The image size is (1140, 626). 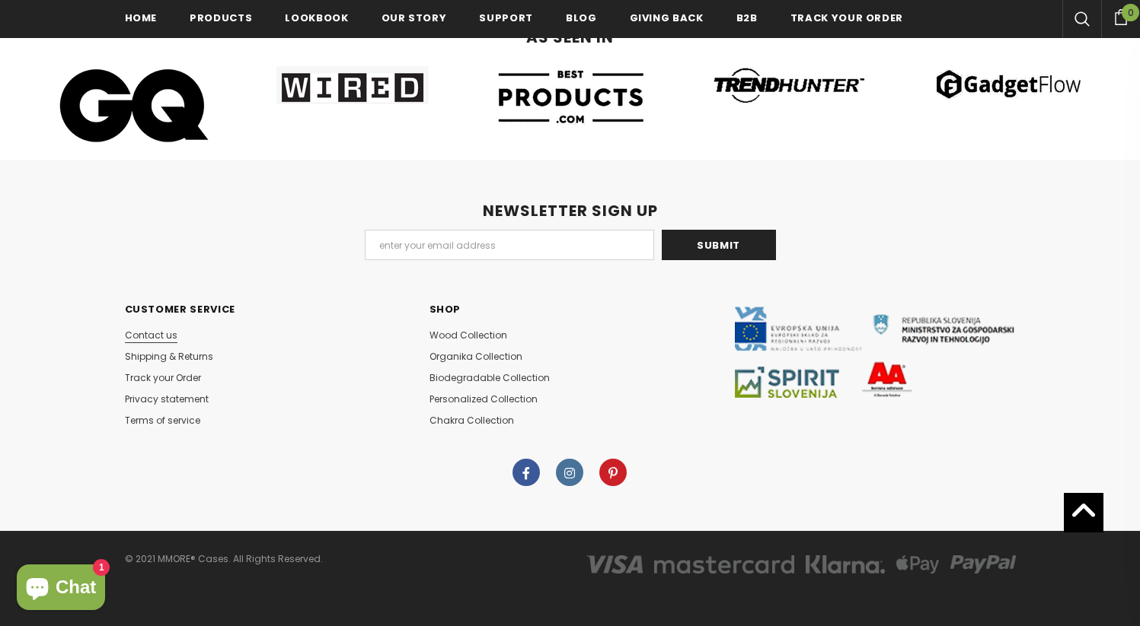 I want to click on img: Gadget Flow Logo, so click(x=1008, y=84).